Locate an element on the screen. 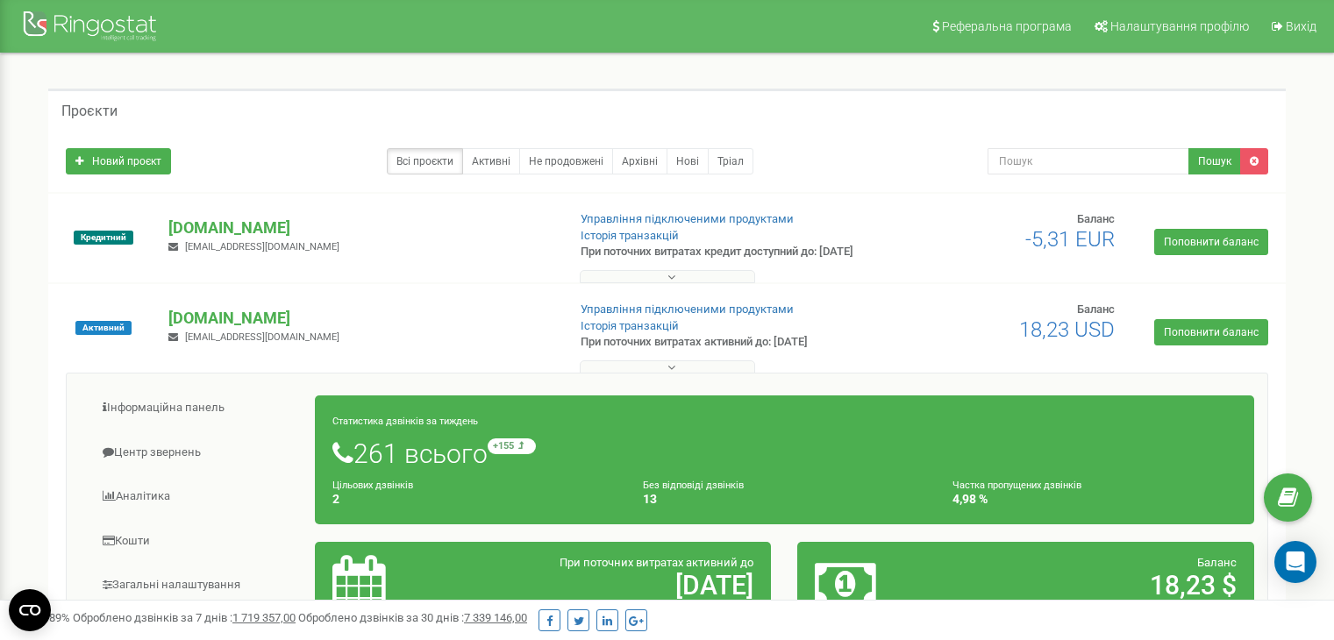 The width and height of the screenshot is (1334, 640). h4: 13 is located at coordinates (785, 499).